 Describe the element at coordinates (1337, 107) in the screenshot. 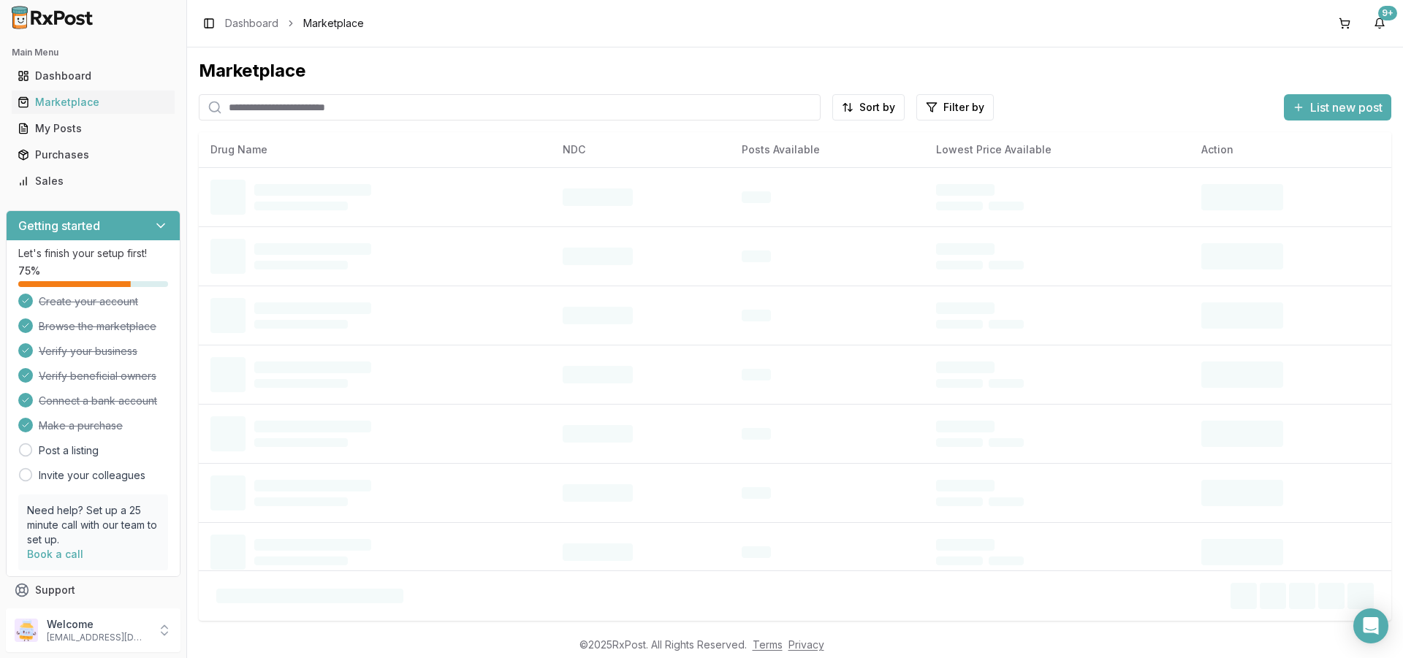

I see `button: List new post` at that location.